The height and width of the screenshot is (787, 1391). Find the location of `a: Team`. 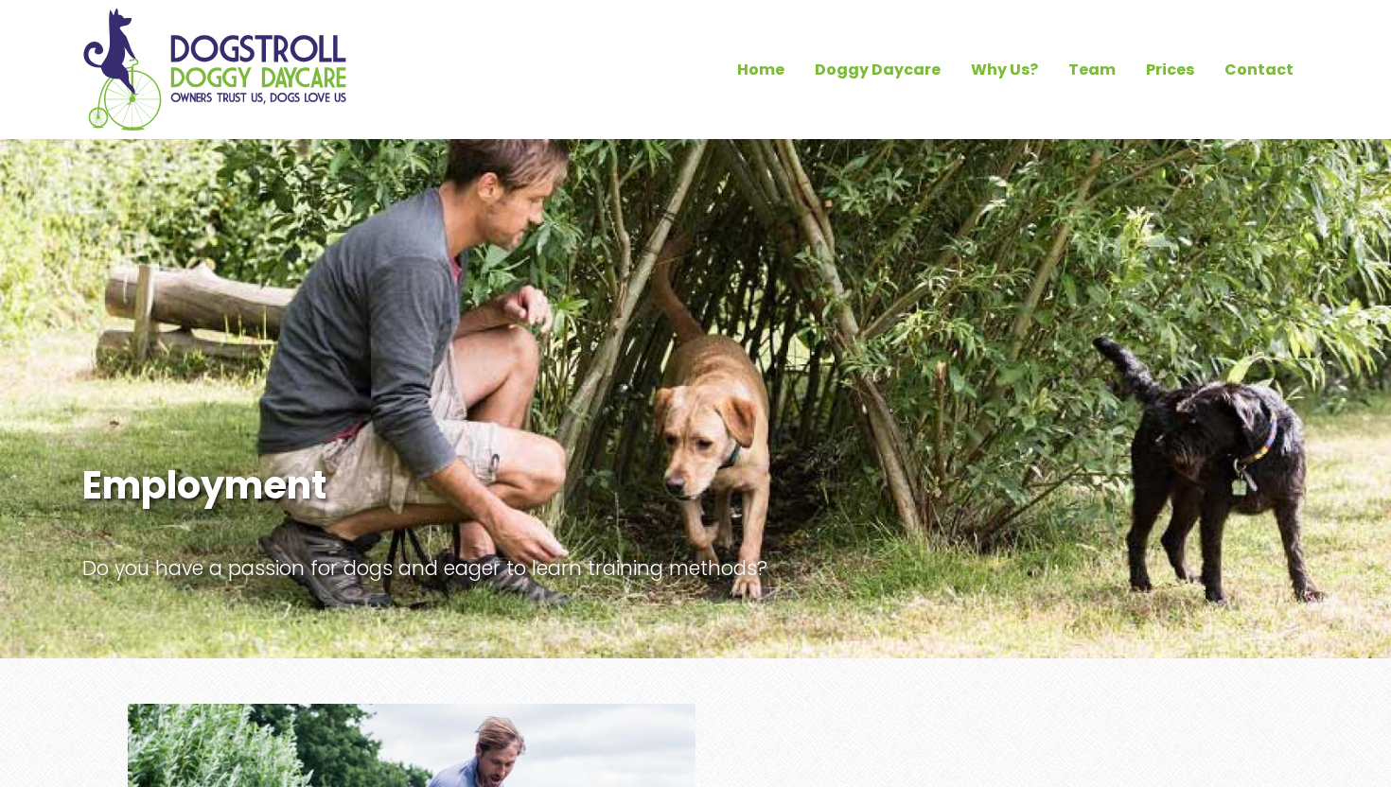

a: Team is located at coordinates (1092, 70).